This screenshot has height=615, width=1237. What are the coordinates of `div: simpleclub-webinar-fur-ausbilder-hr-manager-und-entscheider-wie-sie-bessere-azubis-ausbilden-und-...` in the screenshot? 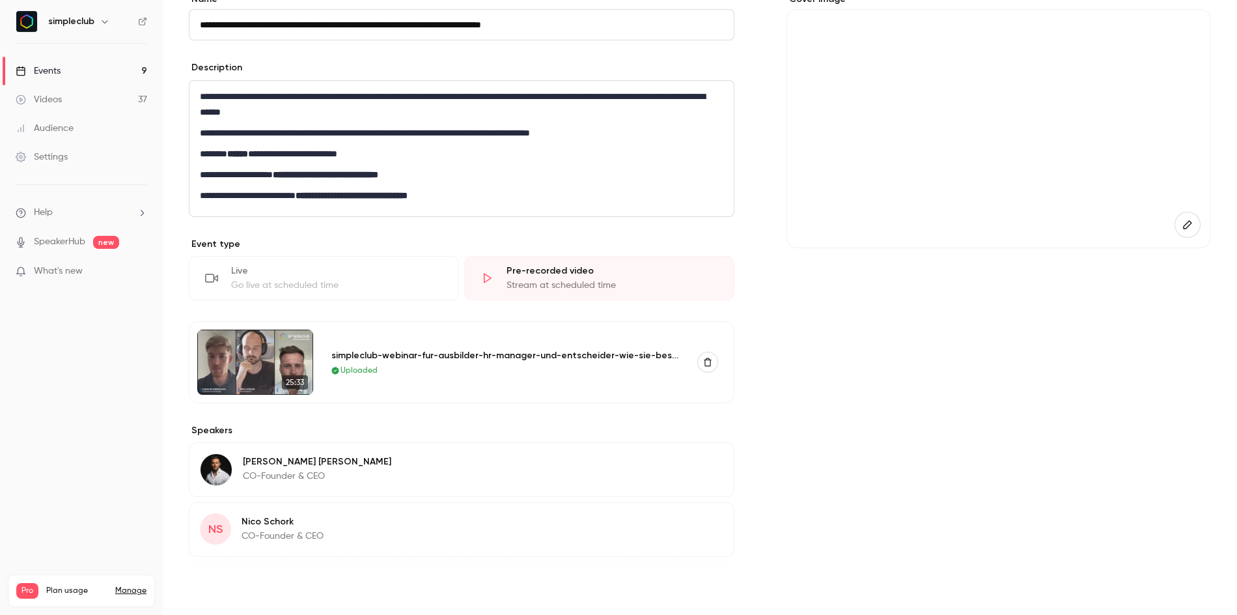 It's located at (507, 355).